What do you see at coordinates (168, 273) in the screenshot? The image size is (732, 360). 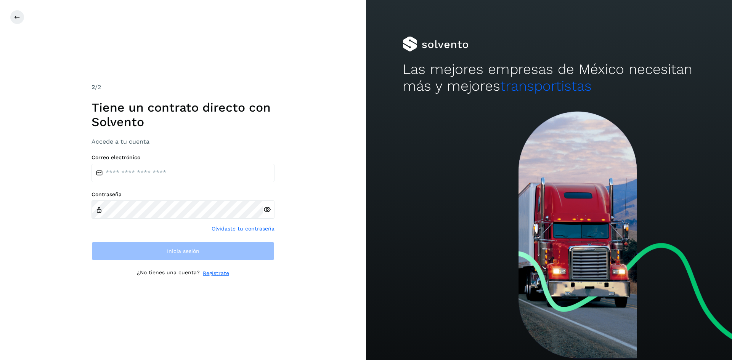 I see `p: ¿No tienes una cuenta?` at bounding box center [168, 273].